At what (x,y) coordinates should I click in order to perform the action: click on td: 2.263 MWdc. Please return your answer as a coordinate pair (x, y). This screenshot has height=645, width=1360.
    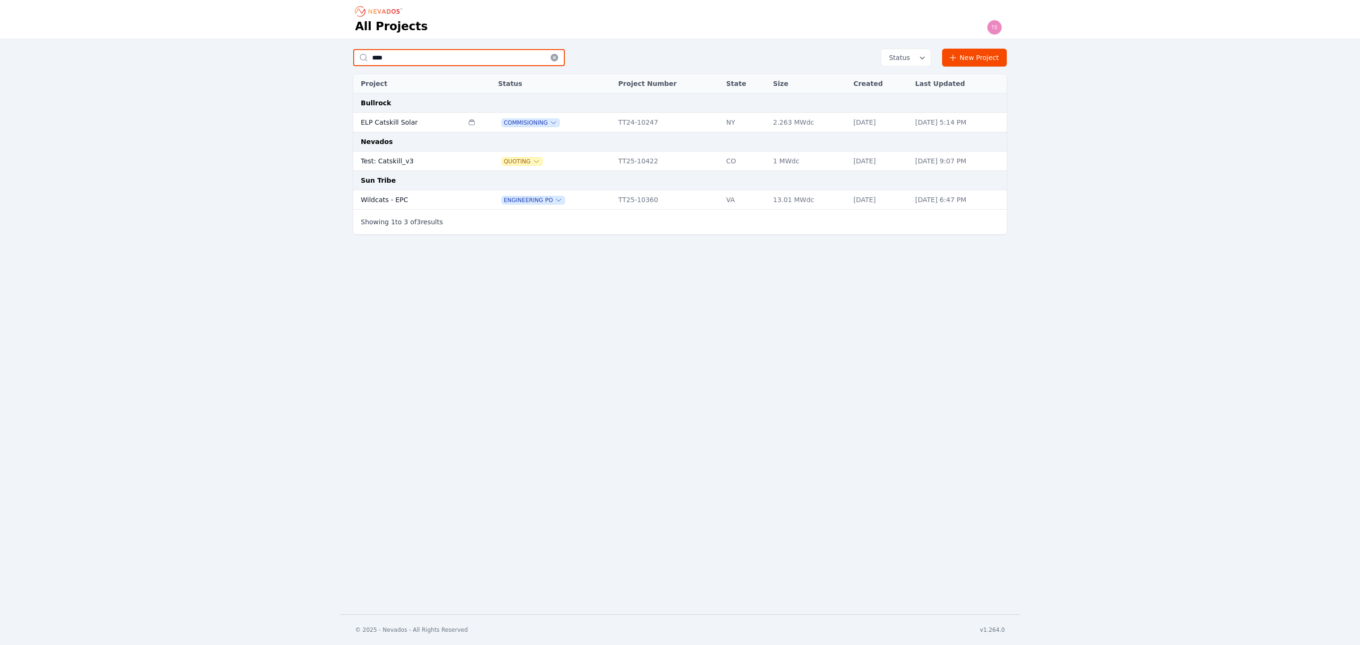
    Looking at the image, I should click on (808, 122).